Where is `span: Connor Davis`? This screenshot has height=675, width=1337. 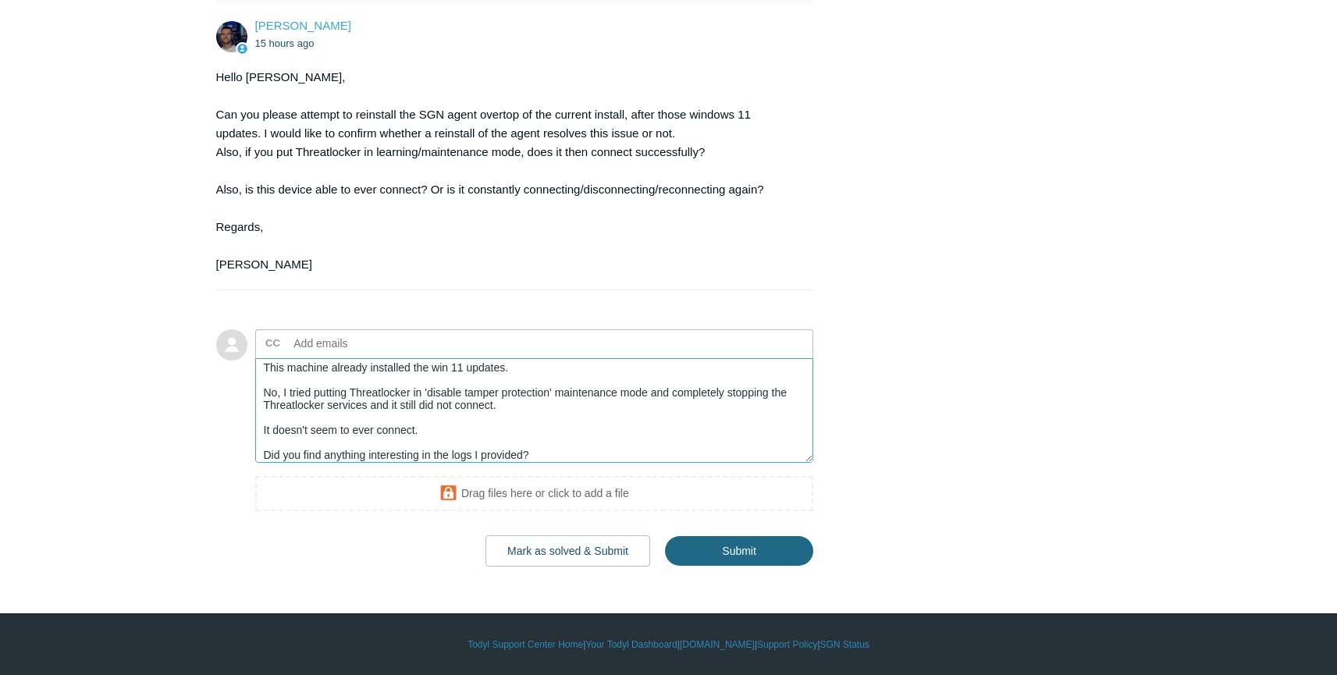 span: Connor Davis is located at coordinates (303, 25).